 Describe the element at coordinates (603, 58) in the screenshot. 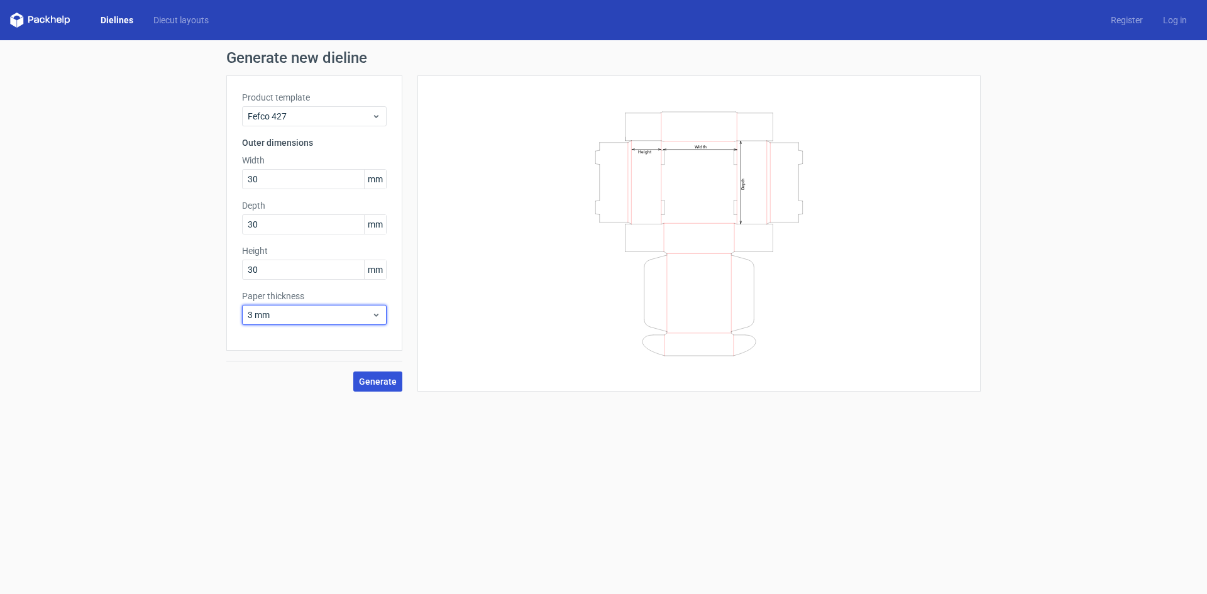

I see `h1: Generate new dieline` at that location.